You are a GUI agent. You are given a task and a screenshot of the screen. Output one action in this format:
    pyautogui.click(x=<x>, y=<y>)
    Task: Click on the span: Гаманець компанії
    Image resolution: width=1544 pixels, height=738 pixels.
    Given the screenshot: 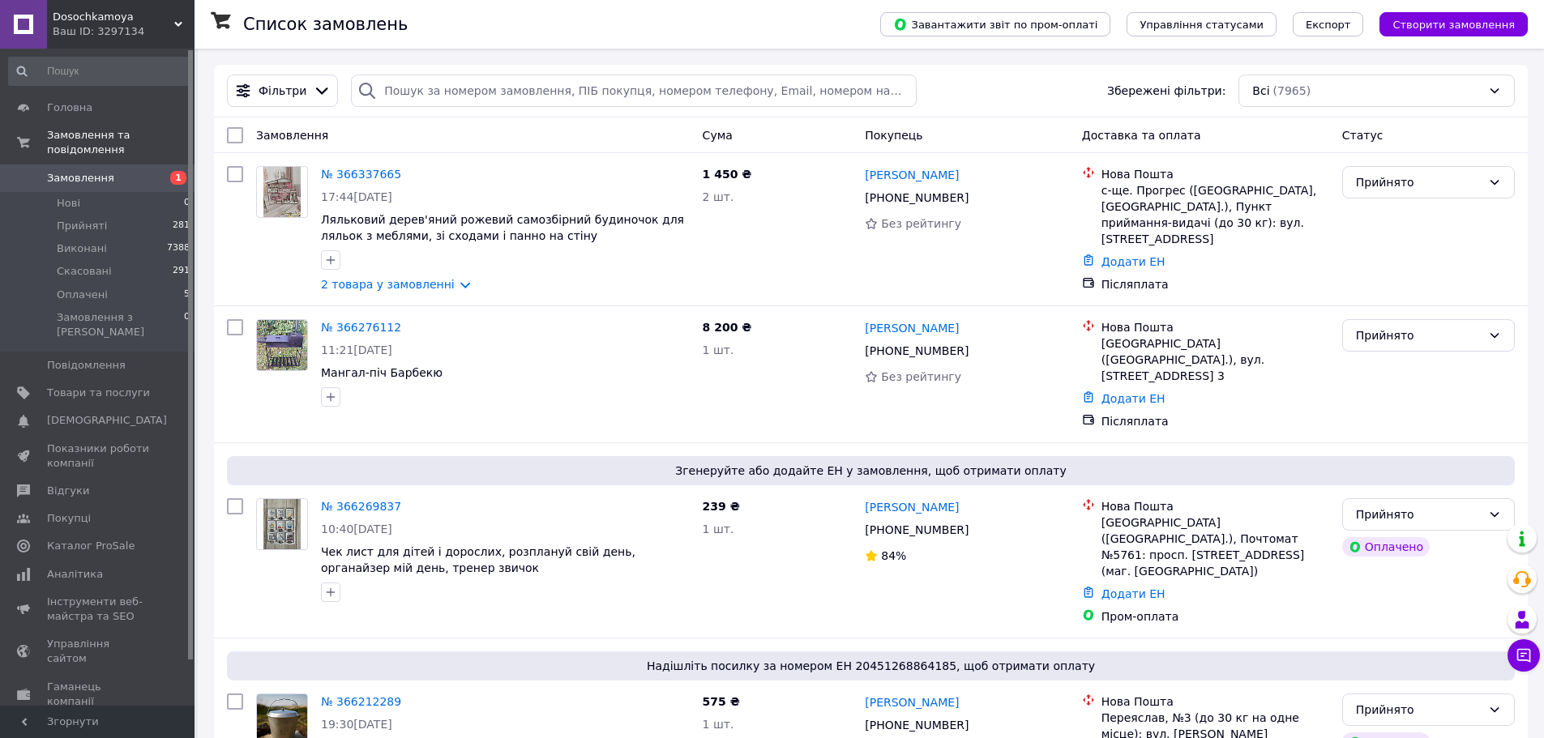 What is the action you would take?
    pyautogui.click(x=98, y=695)
    